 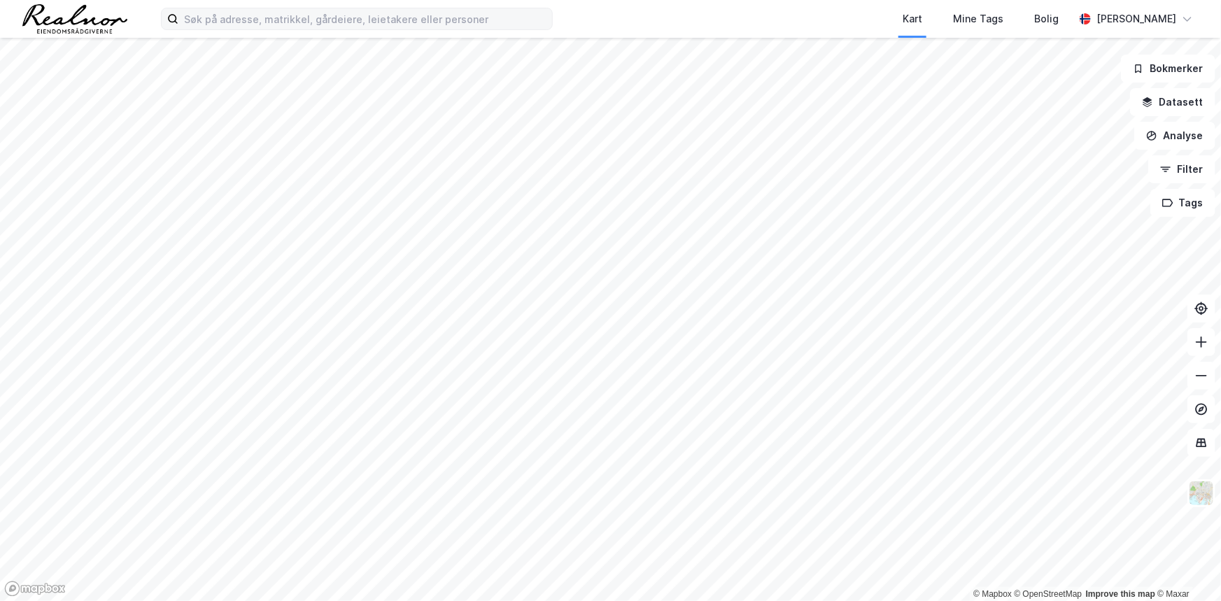 What do you see at coordinates (1186, 568) in the screenshot?
I see `div: Kontrollprogram for chat` at bounding box center [1186, 568].